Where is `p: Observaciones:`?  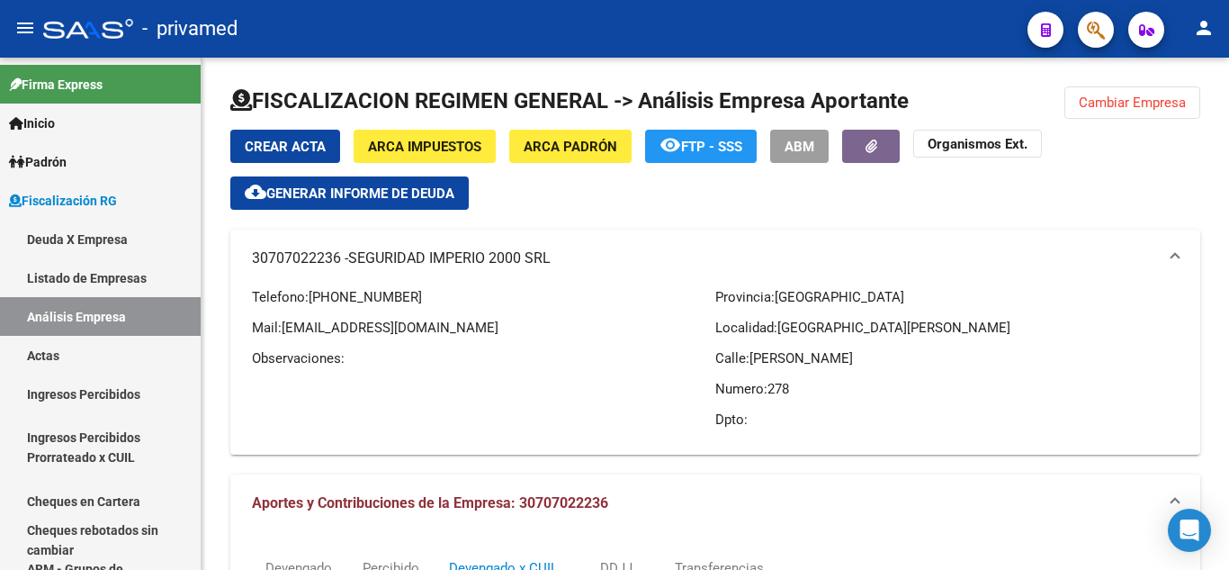 p: Observaciones: is located at coordinates (483, 358).